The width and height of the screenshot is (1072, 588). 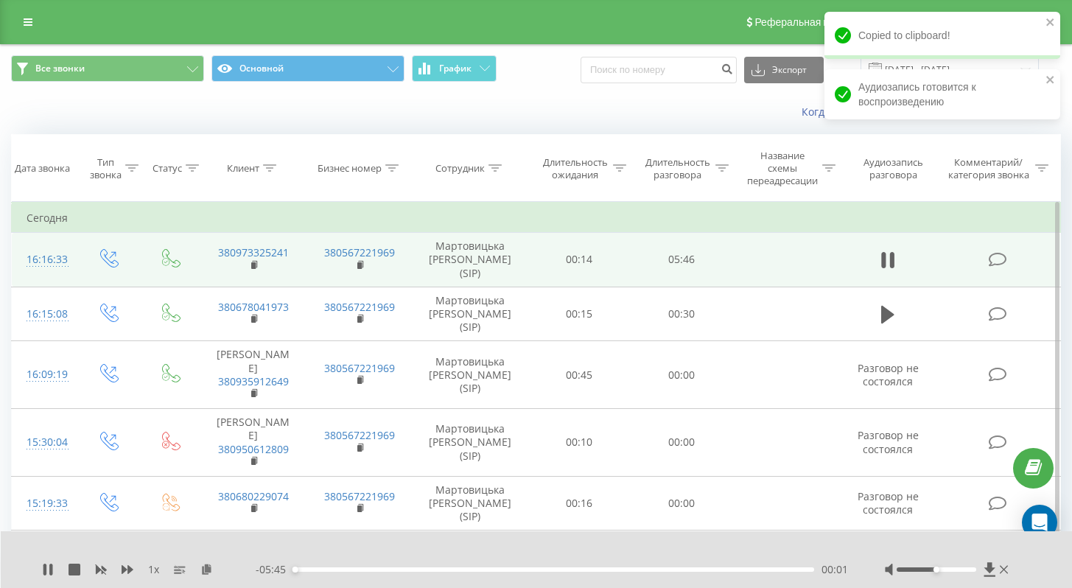 What do you see at coordinates (1040, 522) in the screenshot?
I see `div: Open Intercom Messenger` at bounding box center [1040, 522].